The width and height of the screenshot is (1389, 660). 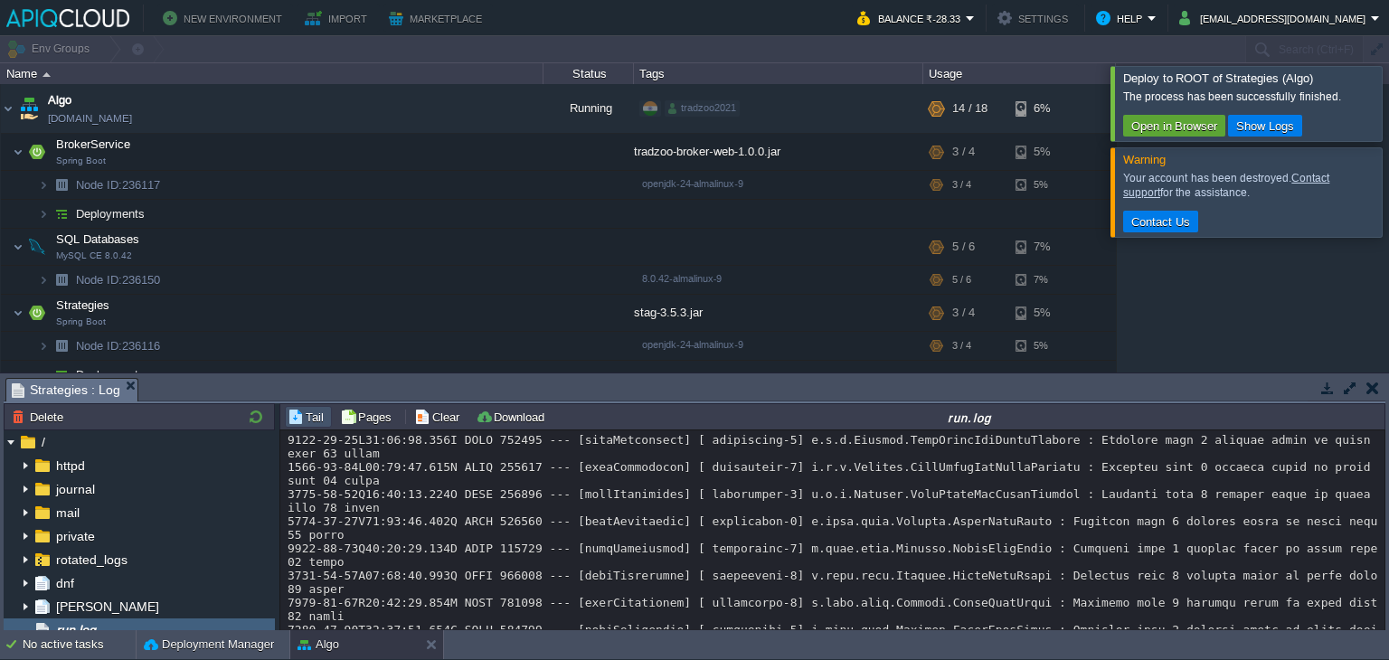 I want to click on button: Clear, so click(x=440, y=417).